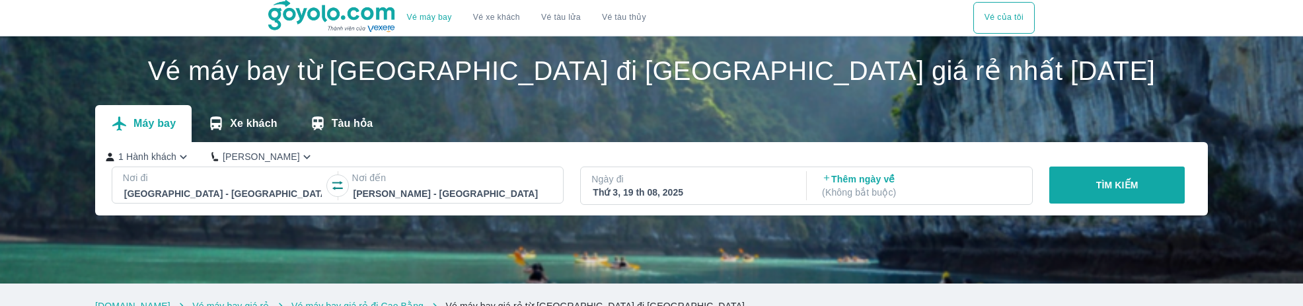 The image size is (1303, 306). Describe the element at coordinates (691, 192) in the screenshot. I see `div: Thứ 3, 19 th 08, 2025` at that location.